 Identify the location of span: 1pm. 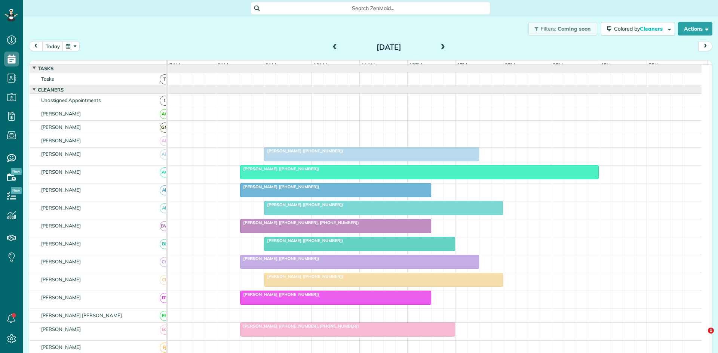
(462, 65).